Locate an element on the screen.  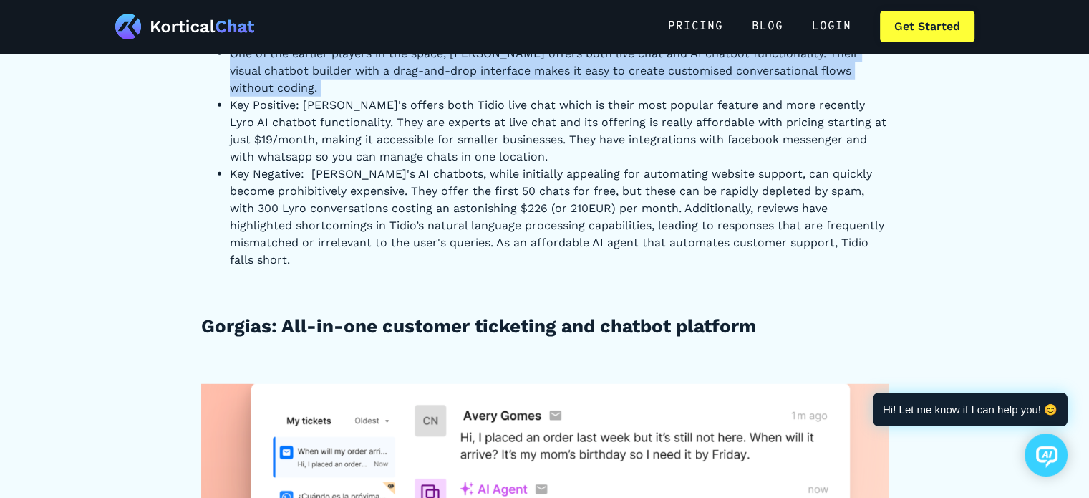
a: Login is located at coordinates (831, 26).